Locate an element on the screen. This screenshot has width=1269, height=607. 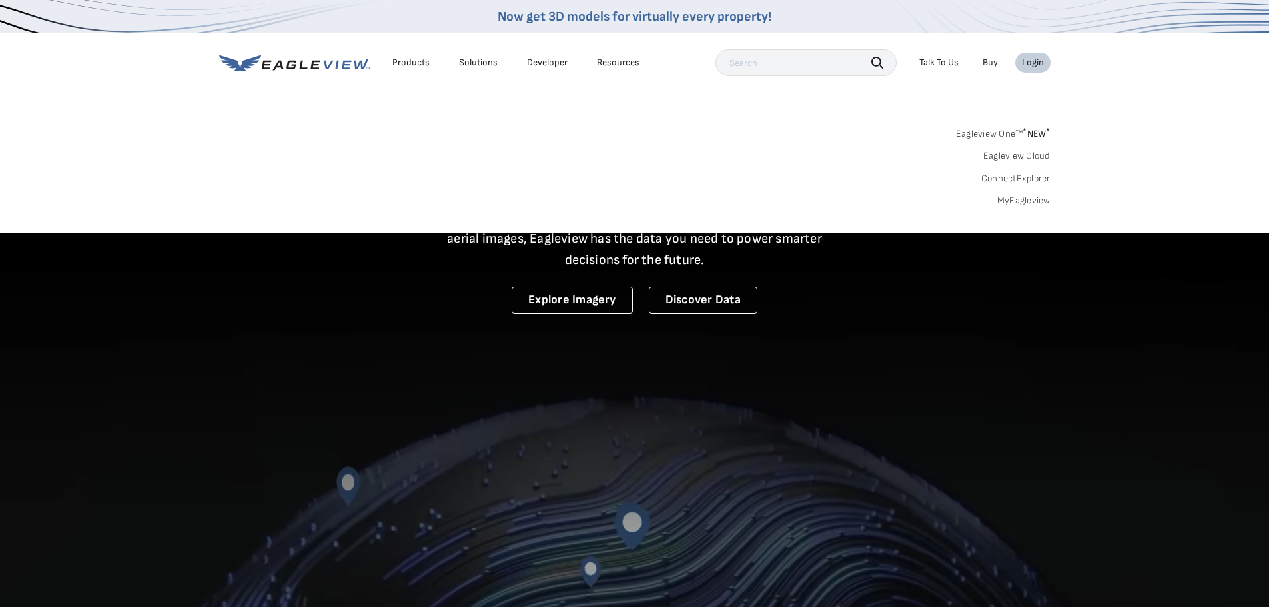
div: Solutions is located at coordinates (478, 63).